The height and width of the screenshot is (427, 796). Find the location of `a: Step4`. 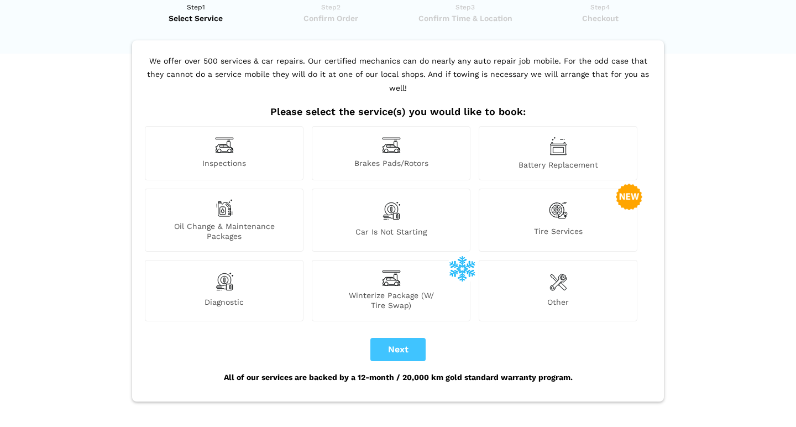

a: Step4 is located at coordinates (600, 13).